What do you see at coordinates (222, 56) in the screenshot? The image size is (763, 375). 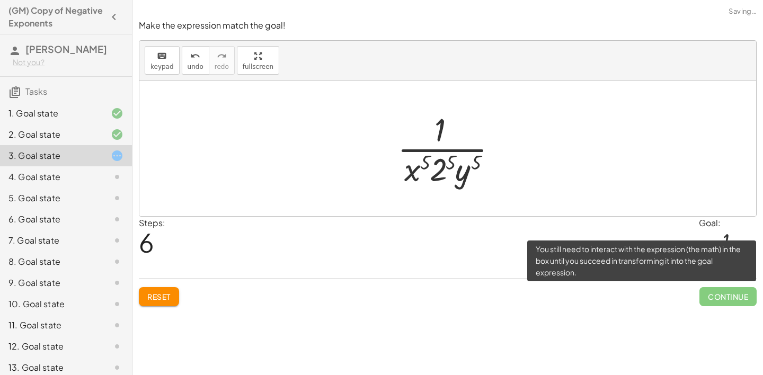 I see `i: redo` at bounding box center [222, 56].